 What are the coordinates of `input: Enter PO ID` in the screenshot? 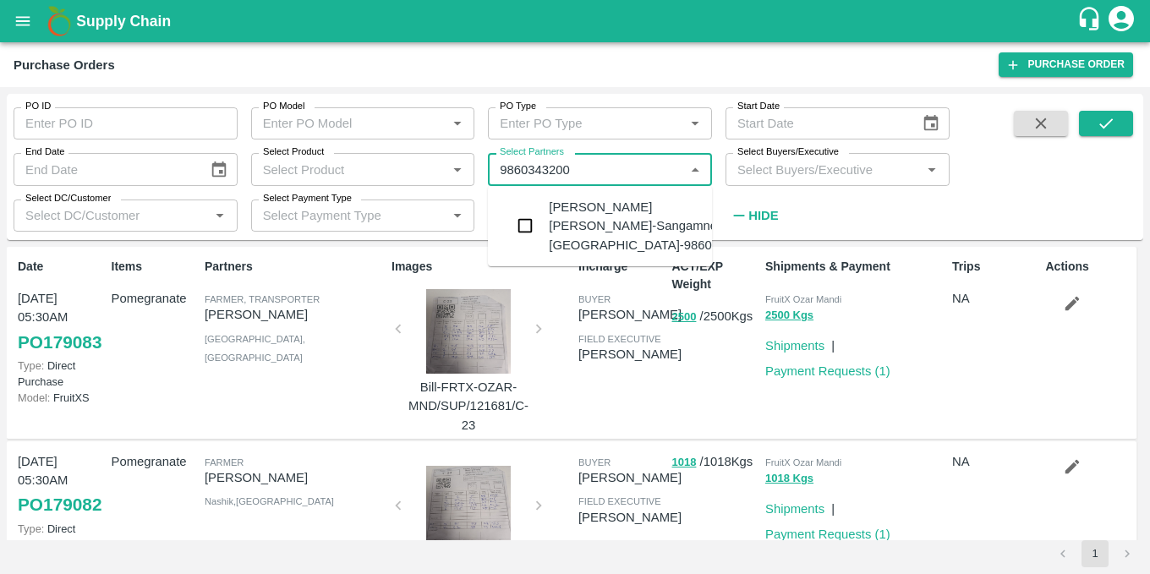 It's located at (125, 123).